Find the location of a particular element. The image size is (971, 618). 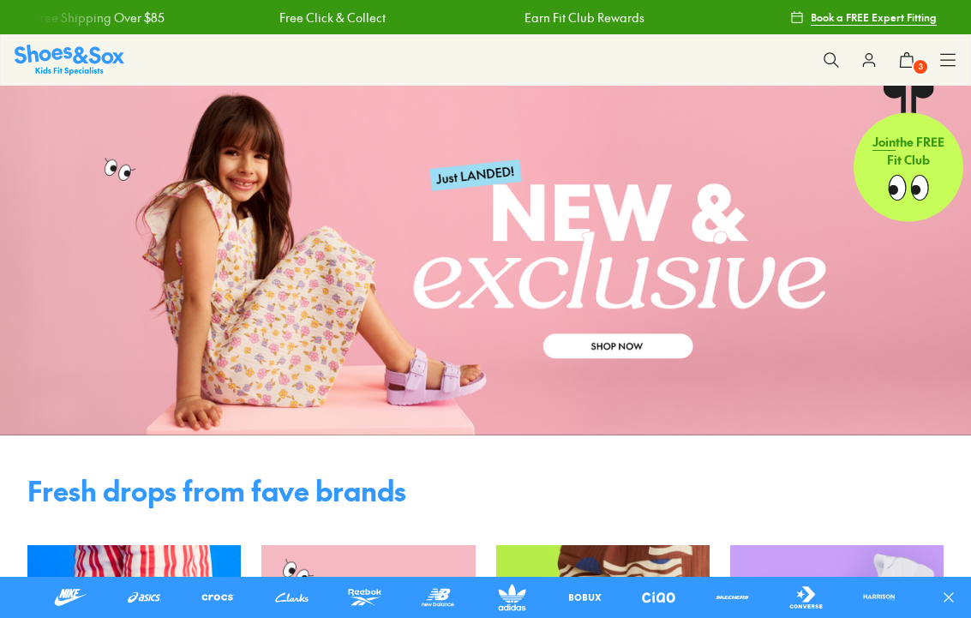

a: Book a FREE Expert Fitting is located at coordinates (863, 17).